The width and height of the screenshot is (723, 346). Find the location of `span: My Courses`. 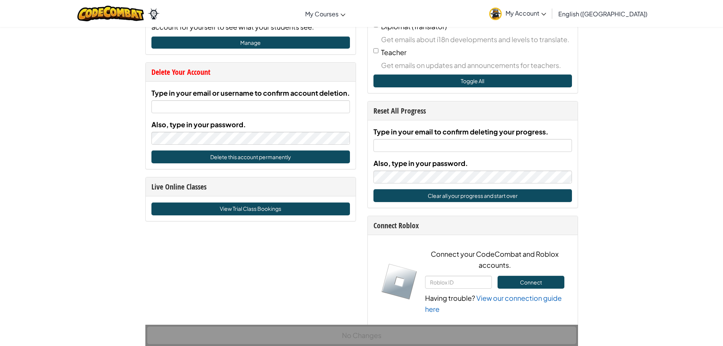

span: My Courses is located at coordinates (322, 14).